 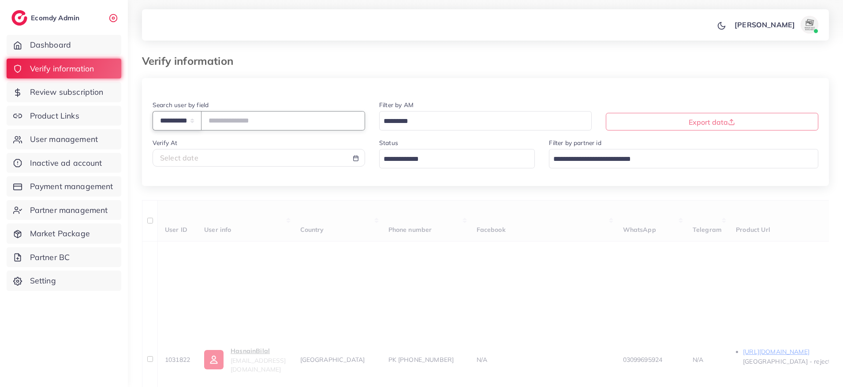 I want to click on label: Filter by partner id, so click(x=575, y=143).